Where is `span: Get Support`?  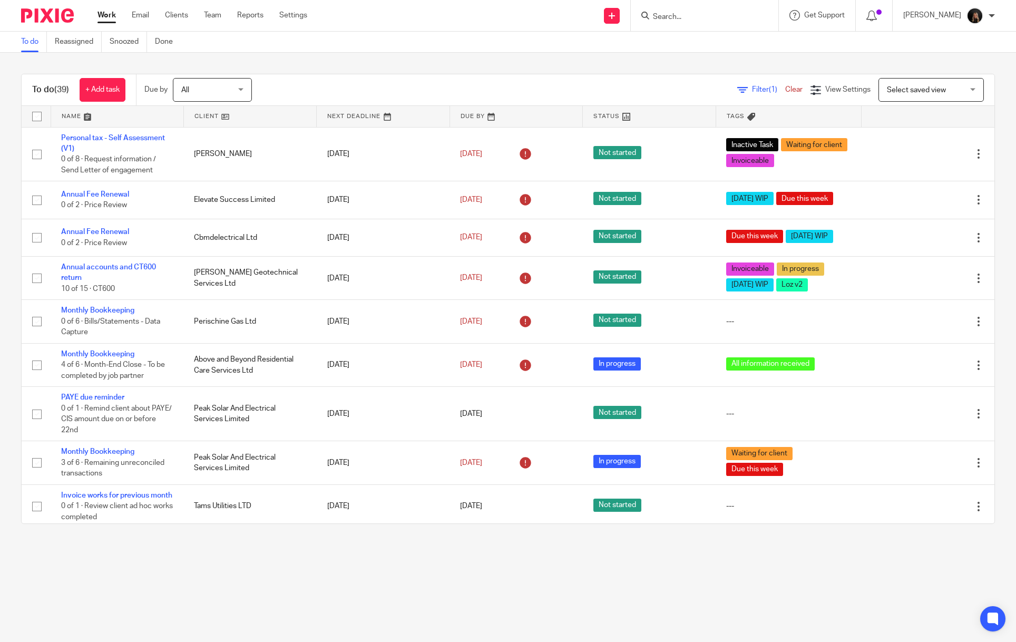 span: Get Support is located at coordinates (824, 15).